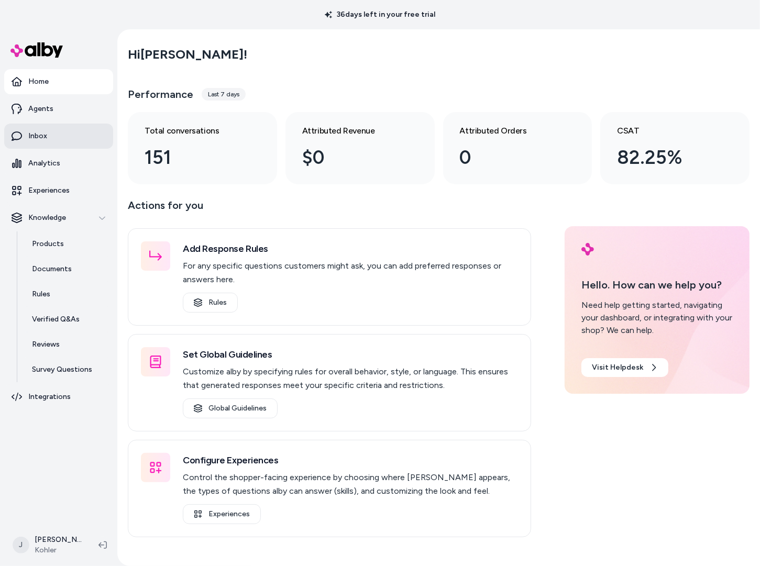 The width and height of the screenshot is (760, 566). I want to click on span: Kohler, so click(58, 550).